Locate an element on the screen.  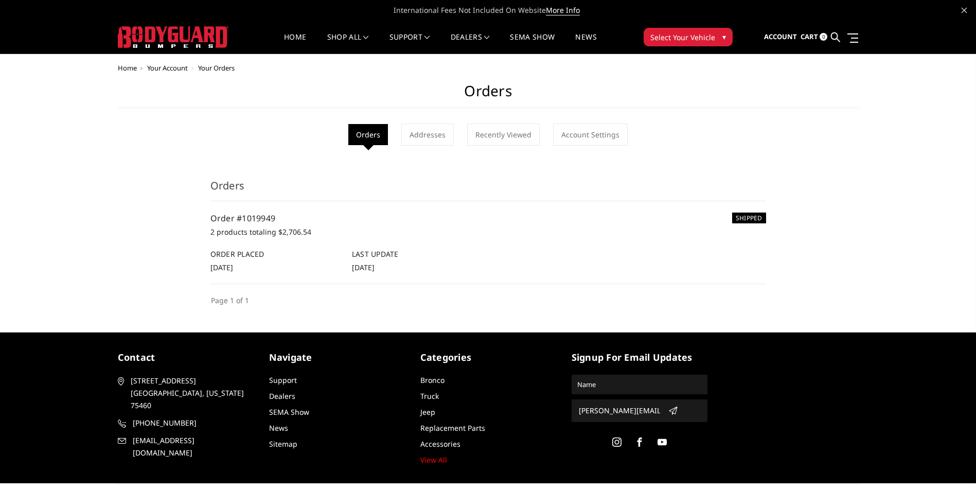
h5: Categories is located at coordinates (488, 357).